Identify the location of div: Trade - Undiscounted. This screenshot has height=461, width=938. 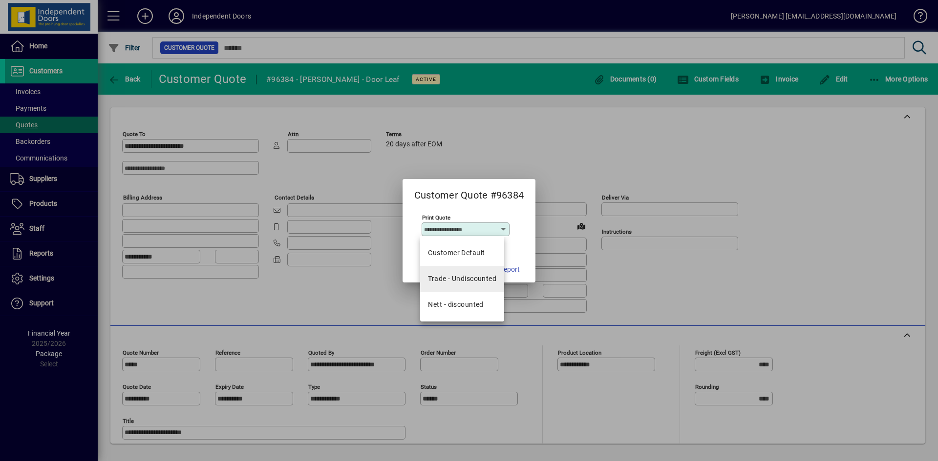
(462, 279).